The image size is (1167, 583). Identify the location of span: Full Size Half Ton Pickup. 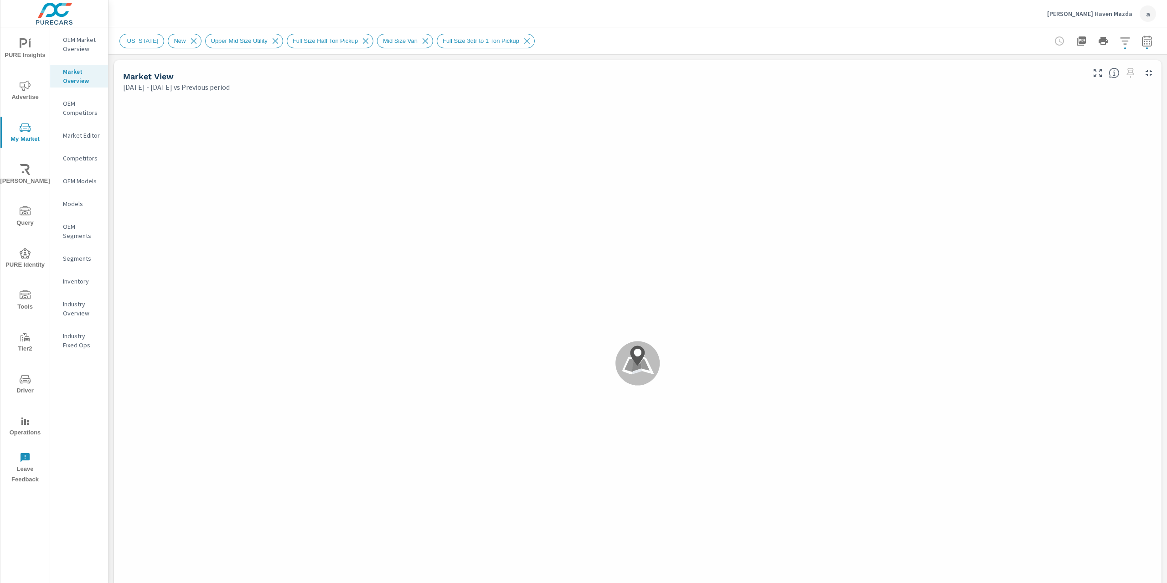
(325, 41).